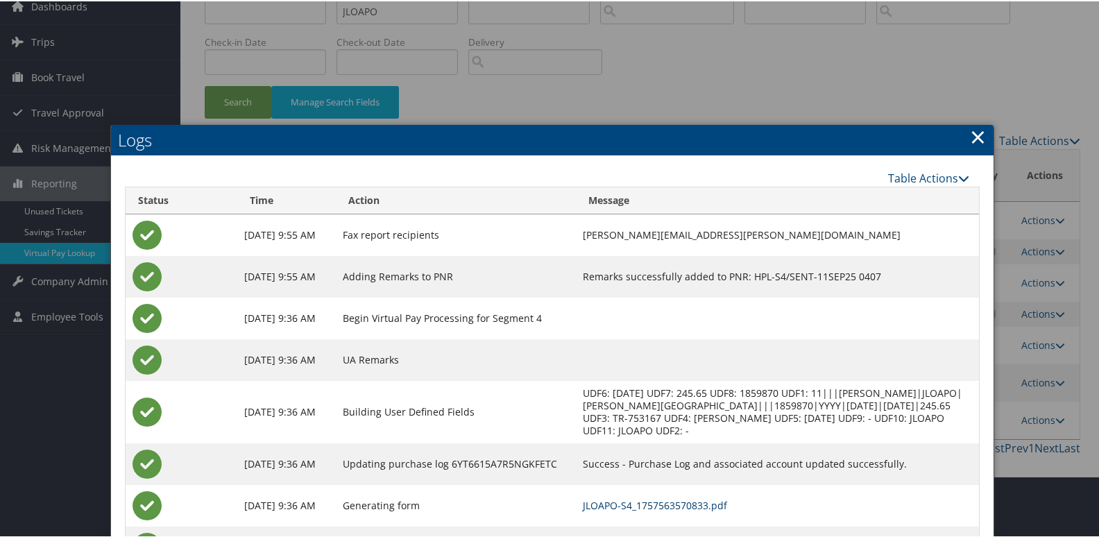 This screenshot has width=1099, height=537. What do you see at coordinates (777, 199) in the screenshot?
I see `th: Message: activate to sort column ascending` at bounding box center [777, 199].